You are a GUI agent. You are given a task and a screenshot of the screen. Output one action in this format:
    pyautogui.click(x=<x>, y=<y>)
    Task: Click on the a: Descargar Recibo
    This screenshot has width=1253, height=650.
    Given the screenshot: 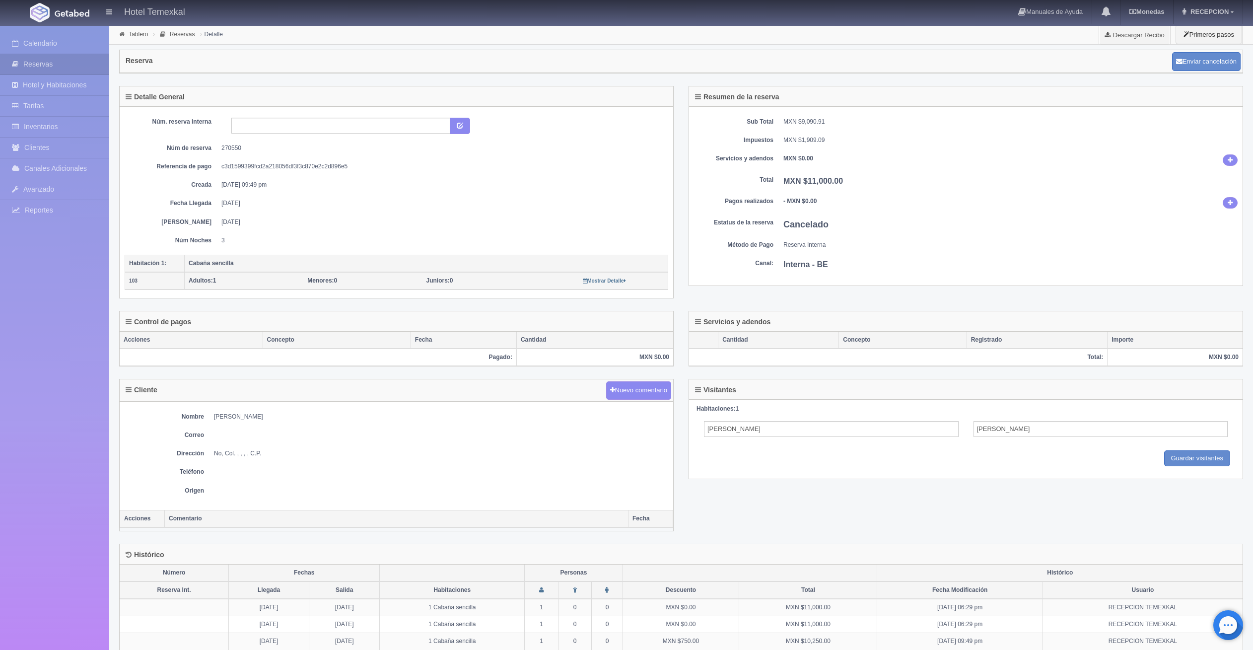 What is the action you would take?
    pyautogui.click(x=1134, y=35)
    